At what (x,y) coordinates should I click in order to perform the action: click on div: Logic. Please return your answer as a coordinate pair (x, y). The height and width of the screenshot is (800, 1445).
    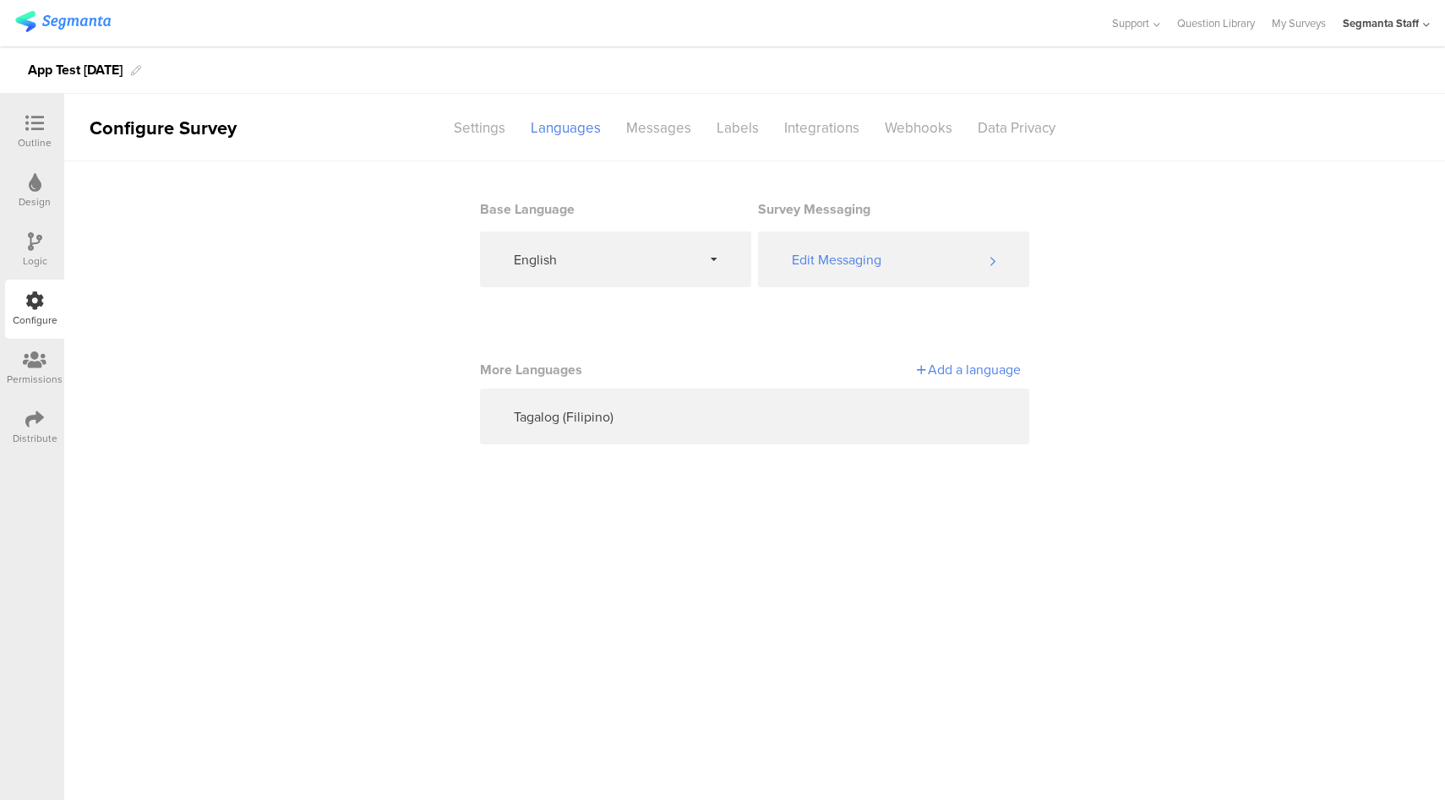
    Looking at the image, I should click on (35, 261).